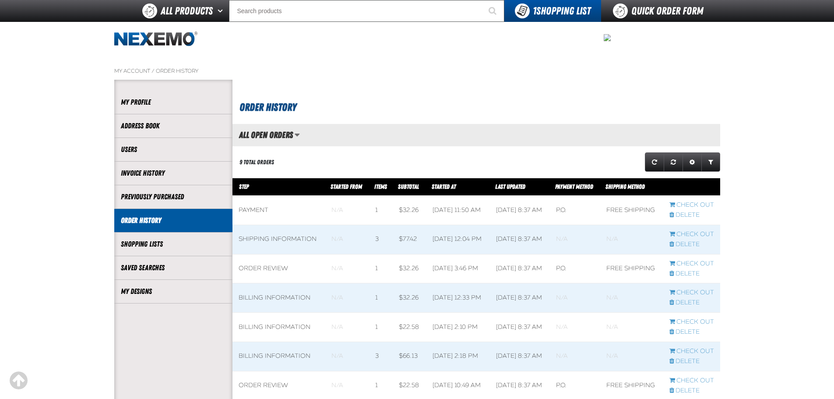  Describe the element at coordinates (156, 39) in the screenshot. I see `a: Home` at that location.